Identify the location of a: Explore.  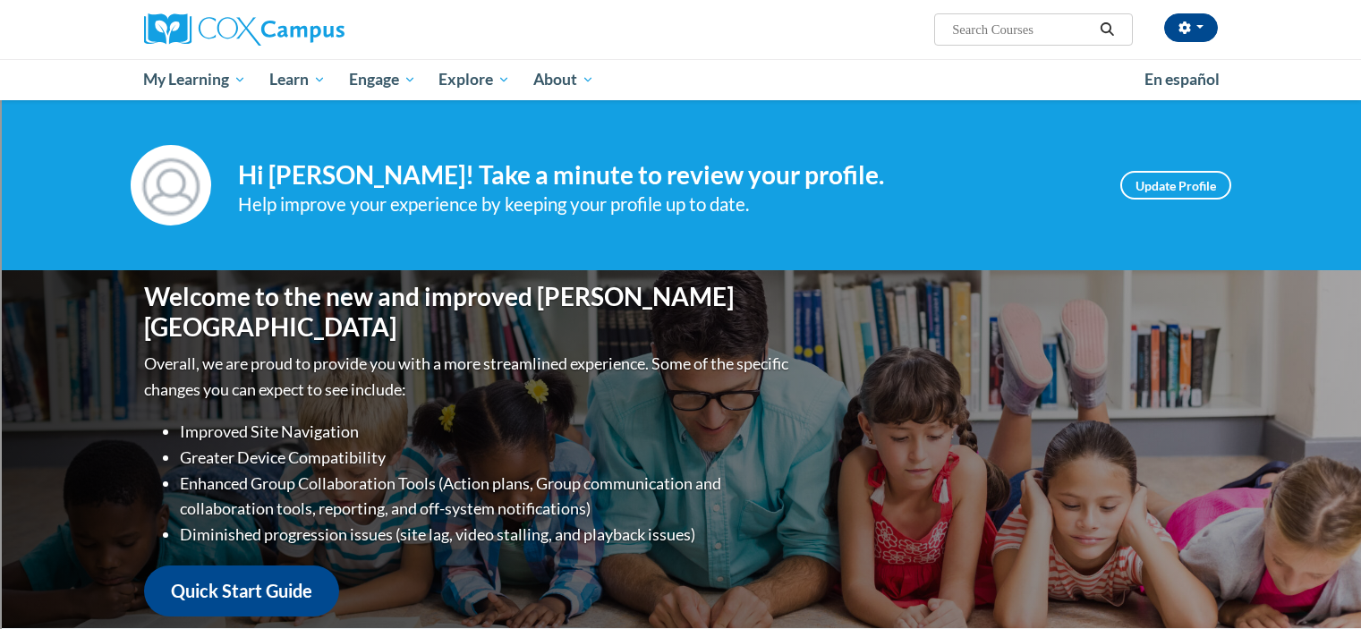
(474, 80).